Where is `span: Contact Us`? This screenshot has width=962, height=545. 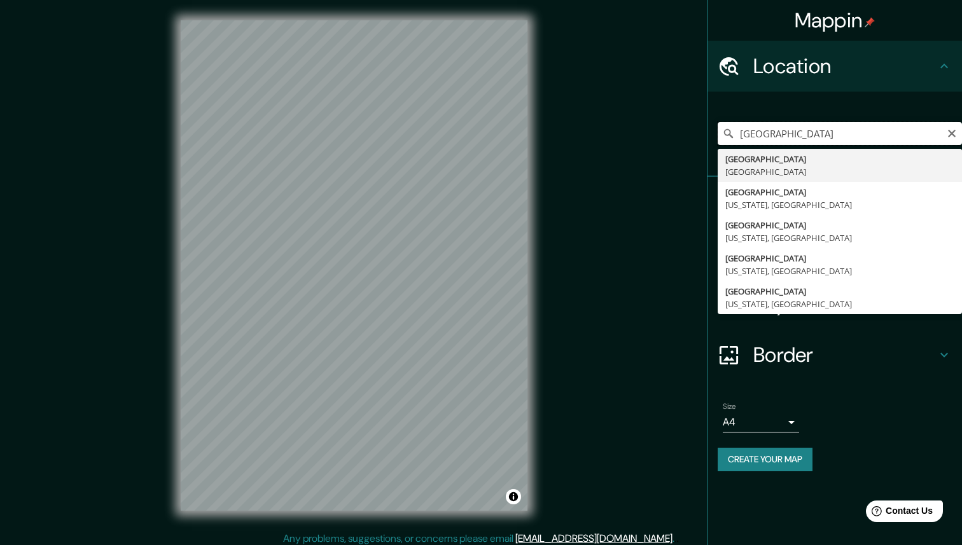 span: Contact Us is located at coordinates (60, 15).